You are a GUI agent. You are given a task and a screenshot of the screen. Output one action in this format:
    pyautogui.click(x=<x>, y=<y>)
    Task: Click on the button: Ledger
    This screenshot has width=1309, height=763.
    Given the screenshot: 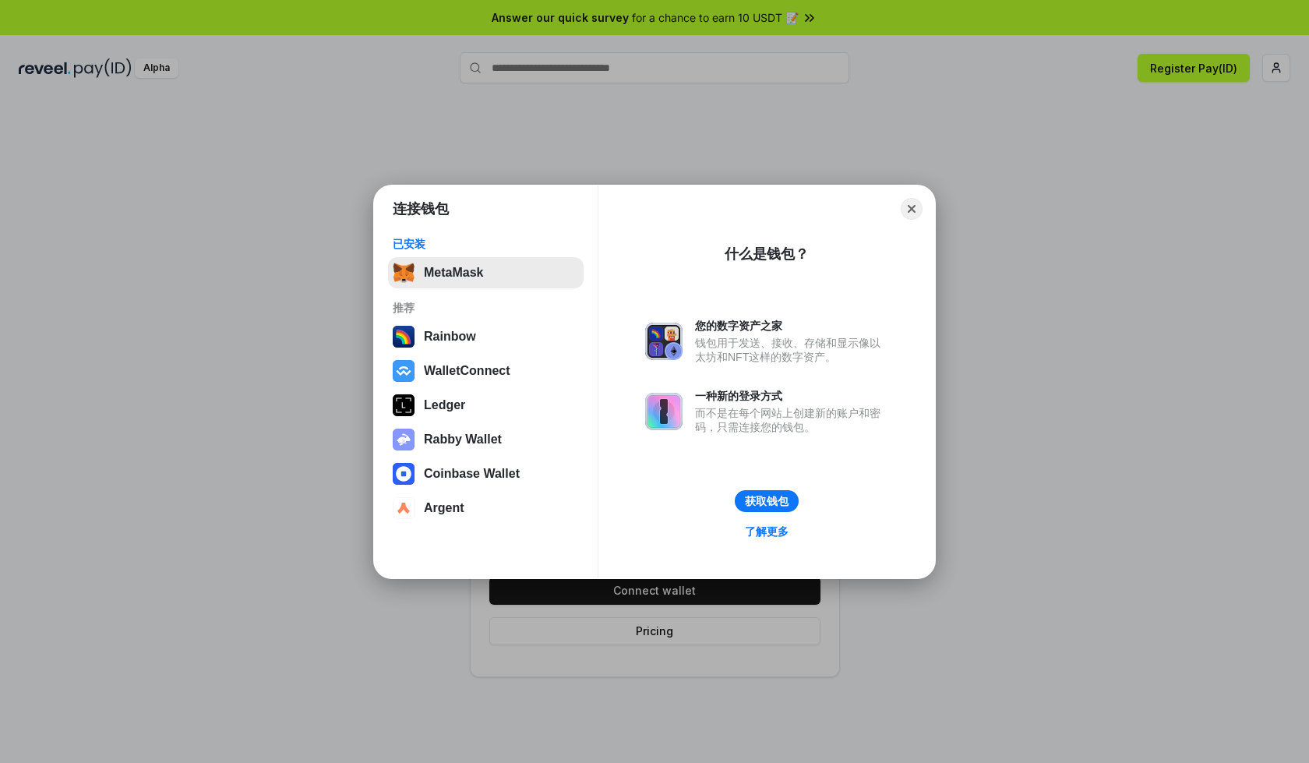 What is the action you would take?
    pyautogui.click(x=485, y=405)
    